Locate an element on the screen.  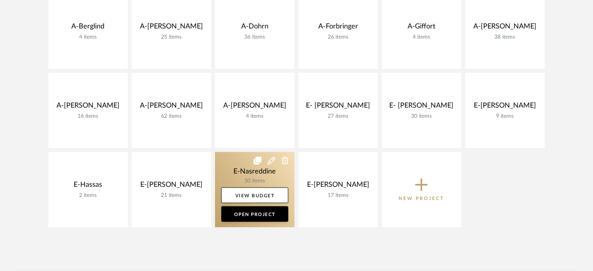
div: 9 items is located at coordinates (505, 116).